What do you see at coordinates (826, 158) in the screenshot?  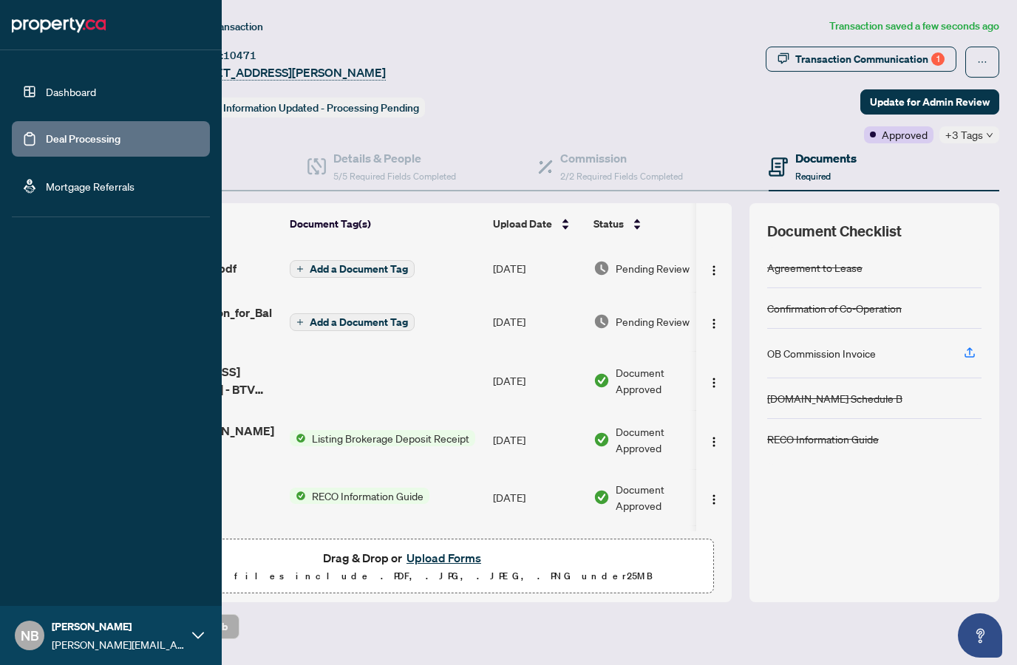 I see `h4: Documents` at bounding box center [826, 158].